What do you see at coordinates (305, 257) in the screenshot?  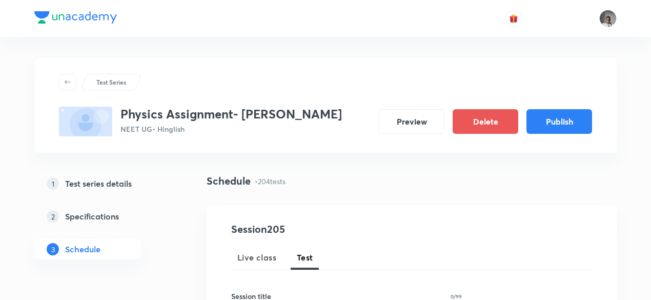 I see `span: Test` at bounding box center [305, 257].